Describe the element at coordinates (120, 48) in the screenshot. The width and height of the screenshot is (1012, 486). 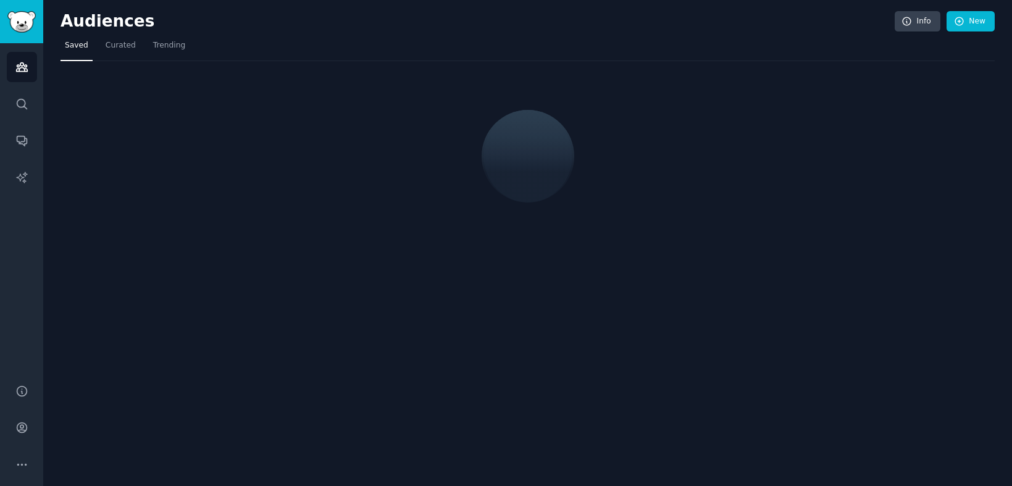
I see `a: Curated` at that location.